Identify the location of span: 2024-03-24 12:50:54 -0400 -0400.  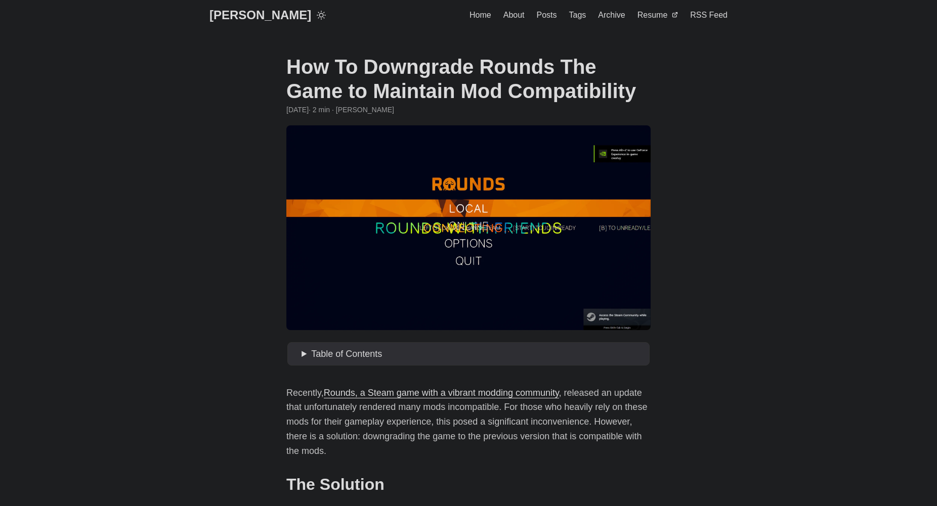
(297, 110).